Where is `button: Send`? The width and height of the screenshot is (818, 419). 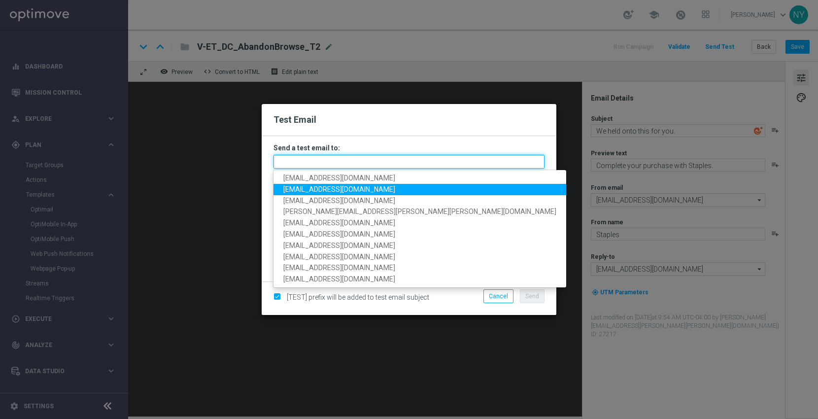
button: Send is located at coordinates (532, 296).